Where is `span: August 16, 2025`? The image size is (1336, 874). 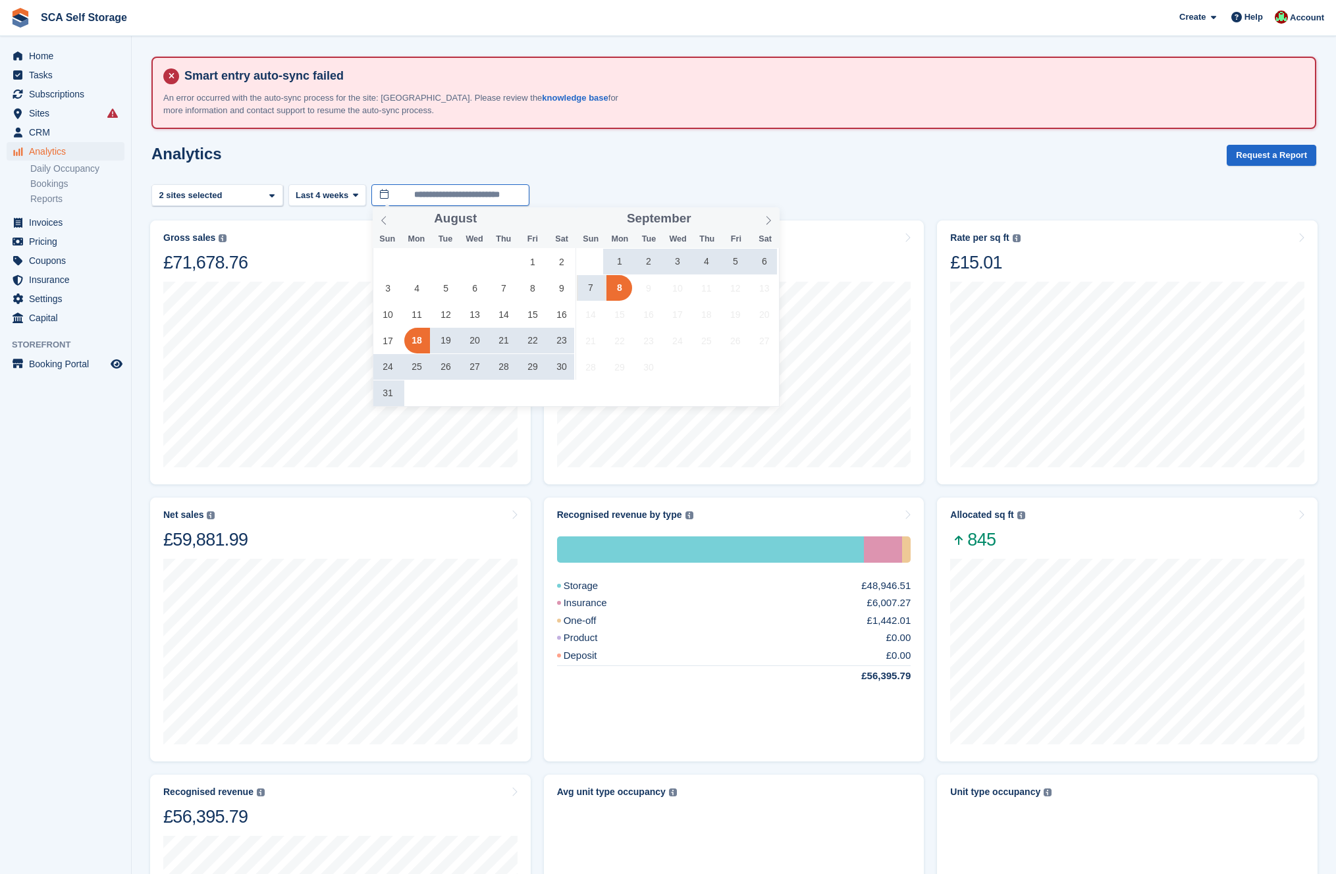
span: August 16, 2025 is located at coordinates (561, 314).